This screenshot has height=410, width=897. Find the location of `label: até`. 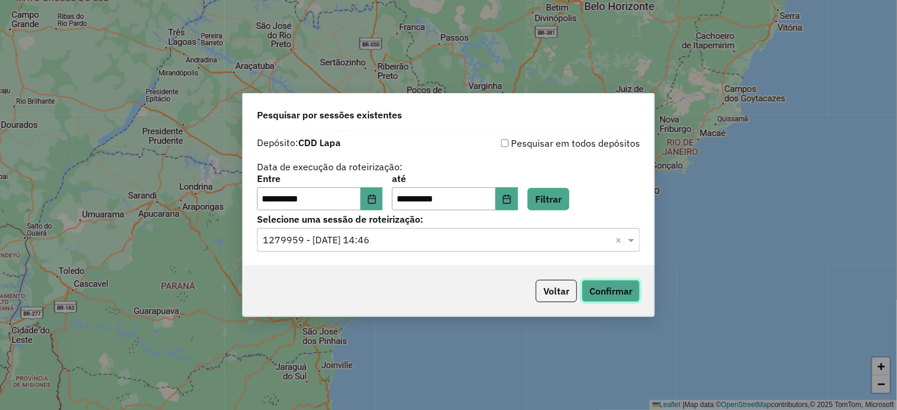

label: até is located at coordinates (454, 179).